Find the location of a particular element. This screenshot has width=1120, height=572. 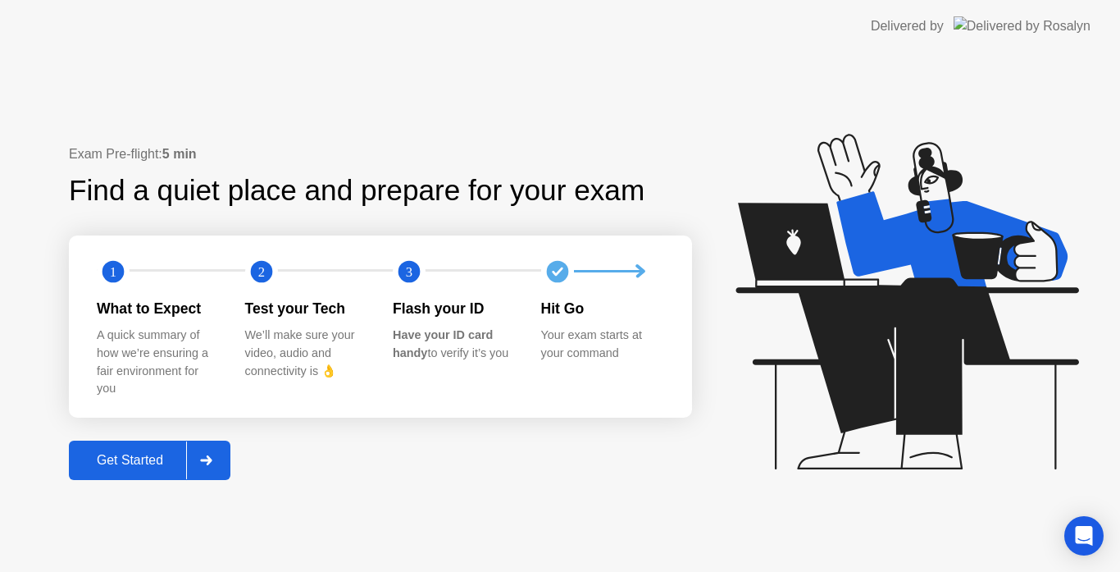

text: 2 is located at coordinates (261, 271).